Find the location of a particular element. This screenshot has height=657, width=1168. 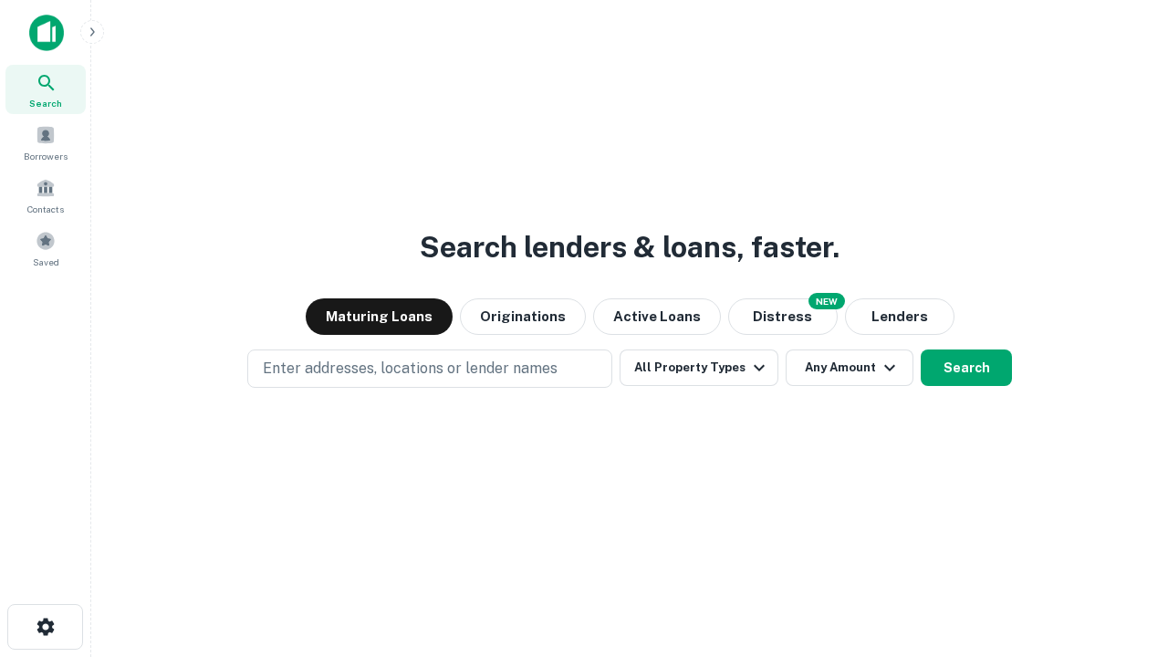

button: Enter addresses, locations or lender names is located at coordinates (430, 368).